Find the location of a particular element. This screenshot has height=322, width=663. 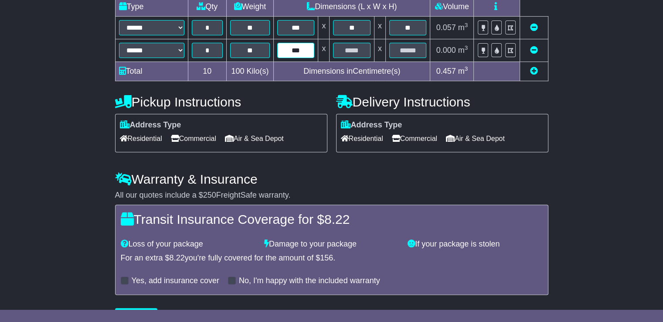

span: 0.000 is located at coordinates (446, 50).